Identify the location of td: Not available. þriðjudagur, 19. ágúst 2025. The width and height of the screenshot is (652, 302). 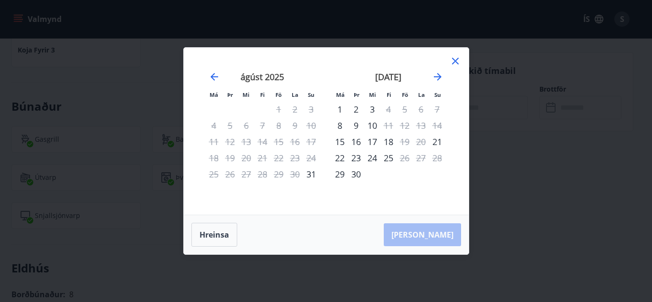
(230, 158).